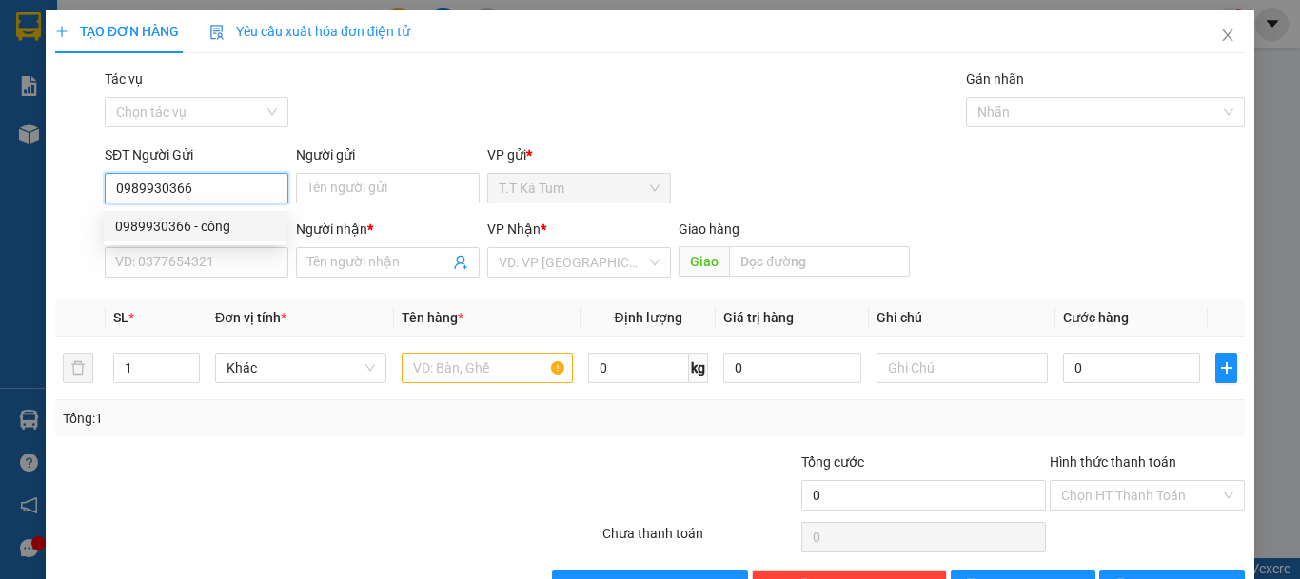  I want to click on input: VD: Bàn, Ghế, so click(487, 368).